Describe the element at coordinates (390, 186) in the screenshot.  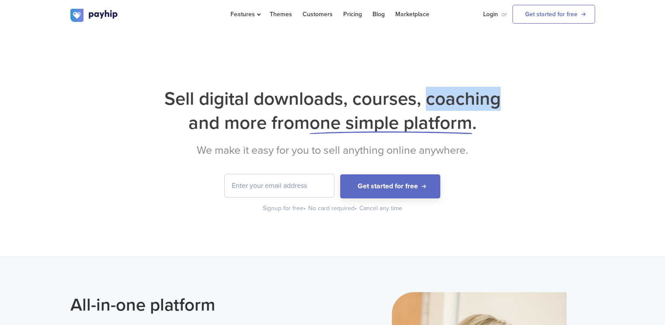
I see `button: Get started for free` at that location.